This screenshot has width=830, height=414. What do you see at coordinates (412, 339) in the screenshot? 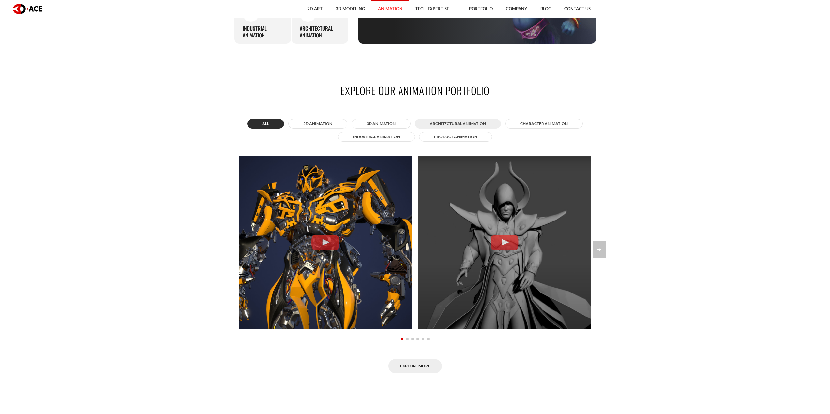
I see `span: Go to slide 3` at bounding box center [412, 339].